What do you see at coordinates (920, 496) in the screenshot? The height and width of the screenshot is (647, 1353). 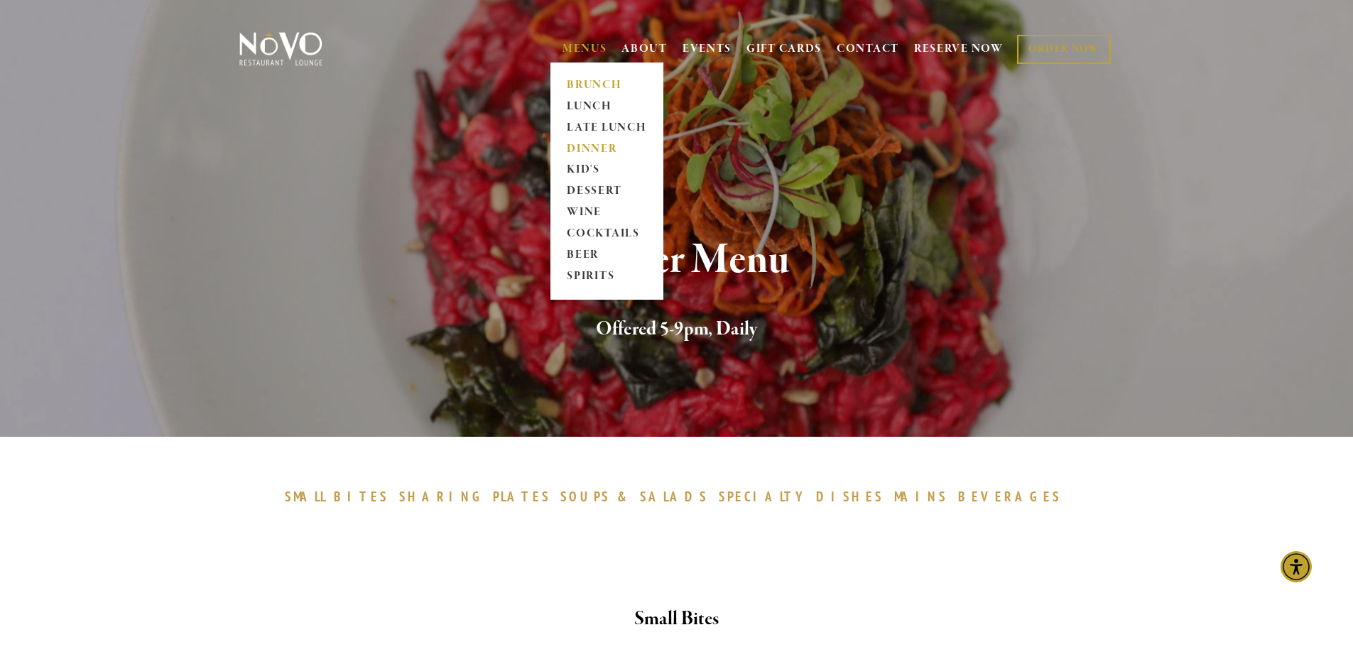 I see `span: MAINS` at bounding box center [920, 496].